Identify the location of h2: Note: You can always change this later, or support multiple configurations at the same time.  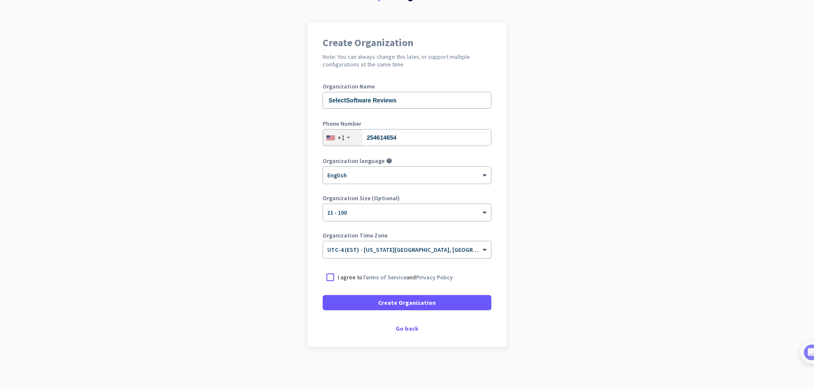
(407, 61).